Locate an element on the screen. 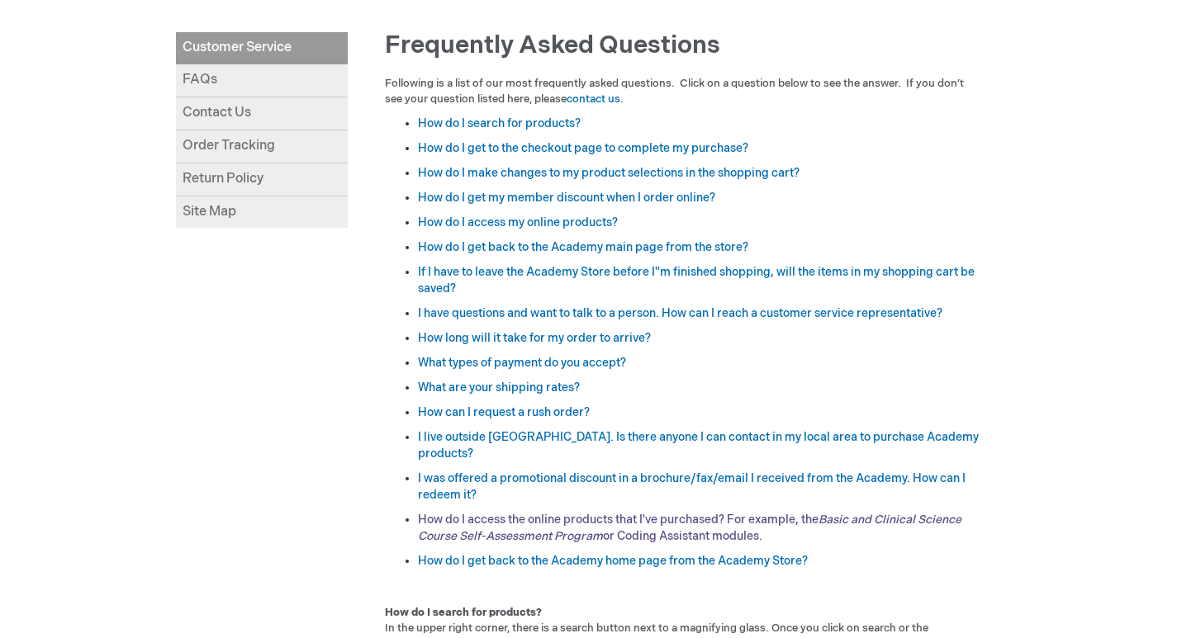 The width and height of the screenshot is (1177, 638). a: If I have to leave the Academy Store before I"m finished shopping, will the items in my shopping ... is located at coordinates (696, 280).